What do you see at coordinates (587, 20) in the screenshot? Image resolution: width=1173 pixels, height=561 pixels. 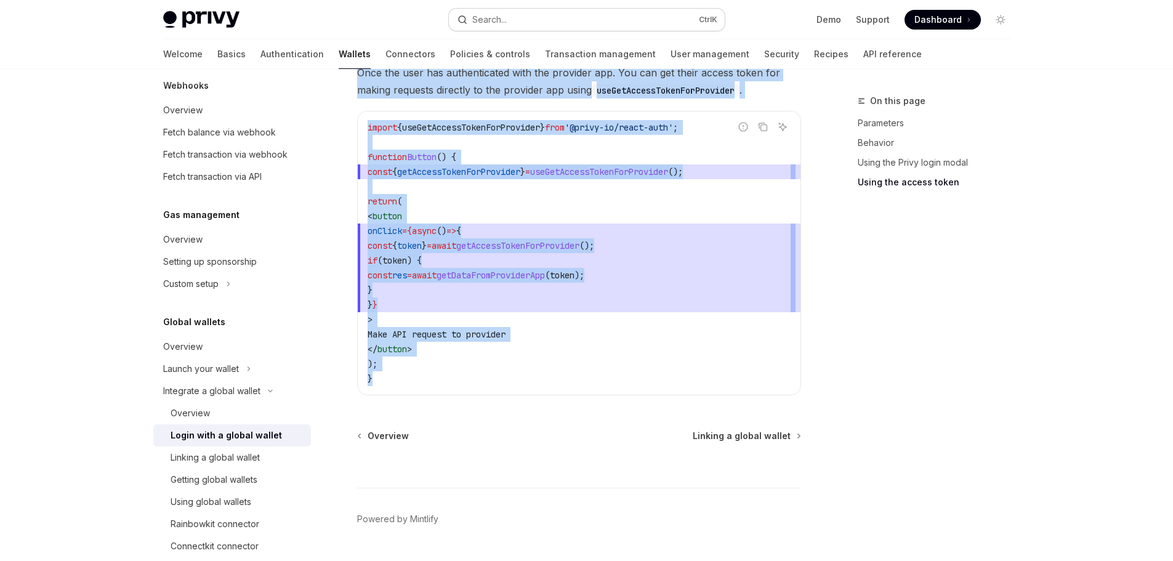 I see `button: Open search` at bounding box center [587, 20].